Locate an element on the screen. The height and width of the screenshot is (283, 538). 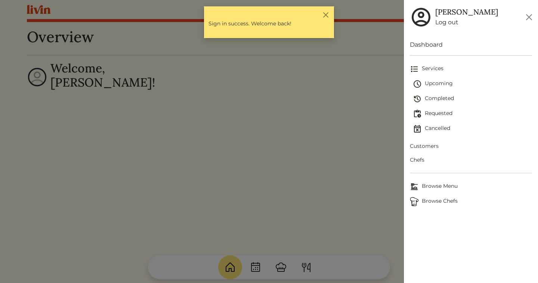
img: event_cancelled-67e280bd0a9e072c26133efab016668ee6d7272ad66fa3c7eb58af48b074a3a4.svg is located at coordinates (418, 129).